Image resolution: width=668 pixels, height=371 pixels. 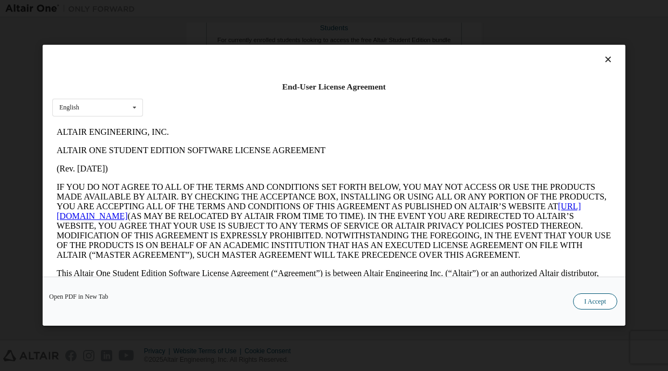 I want to click on a: Open PDF in New Tab, so click(x=79, y=297).